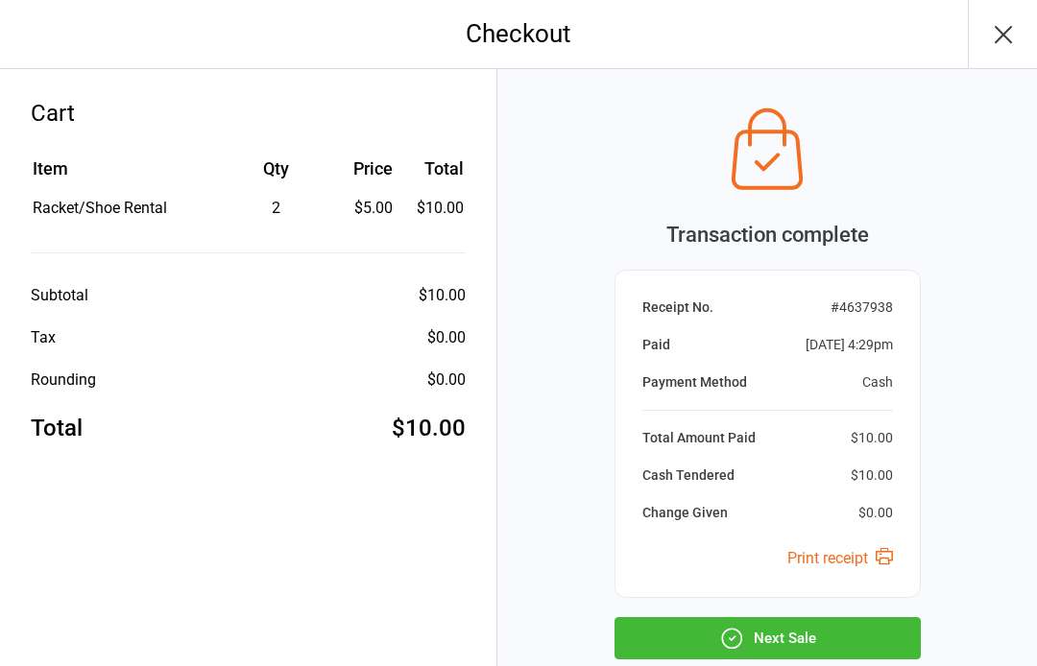  I want to click on div: Transaction complete, so click(767, 234).